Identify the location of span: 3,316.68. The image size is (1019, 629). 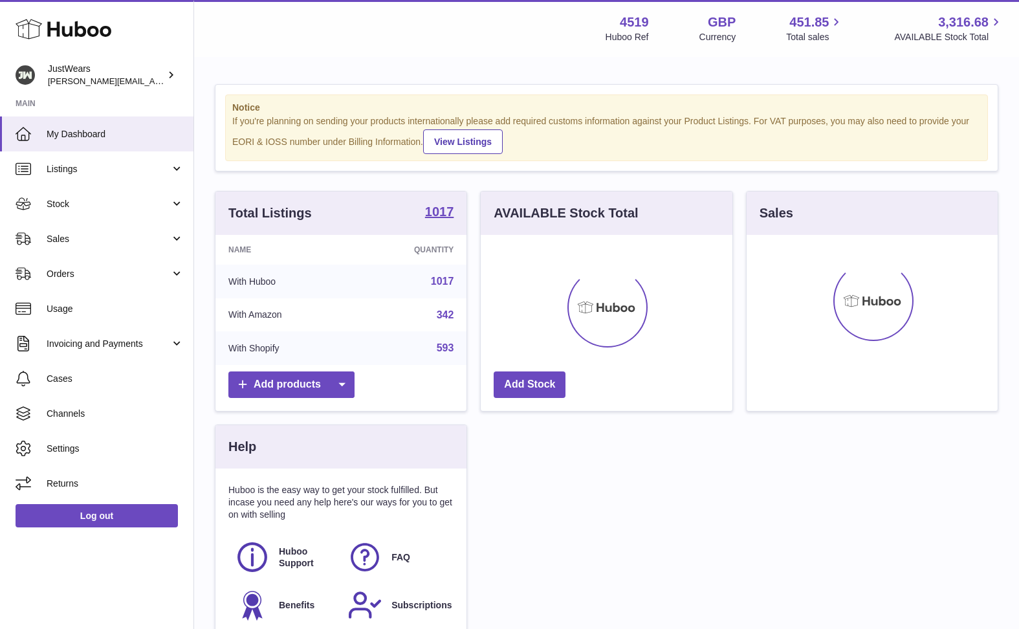
(964, 22).